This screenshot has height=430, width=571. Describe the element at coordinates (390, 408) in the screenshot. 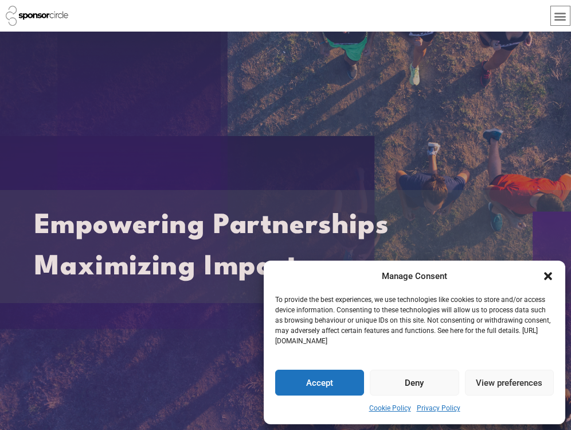

I see `a: Cookie Policy` at that location.